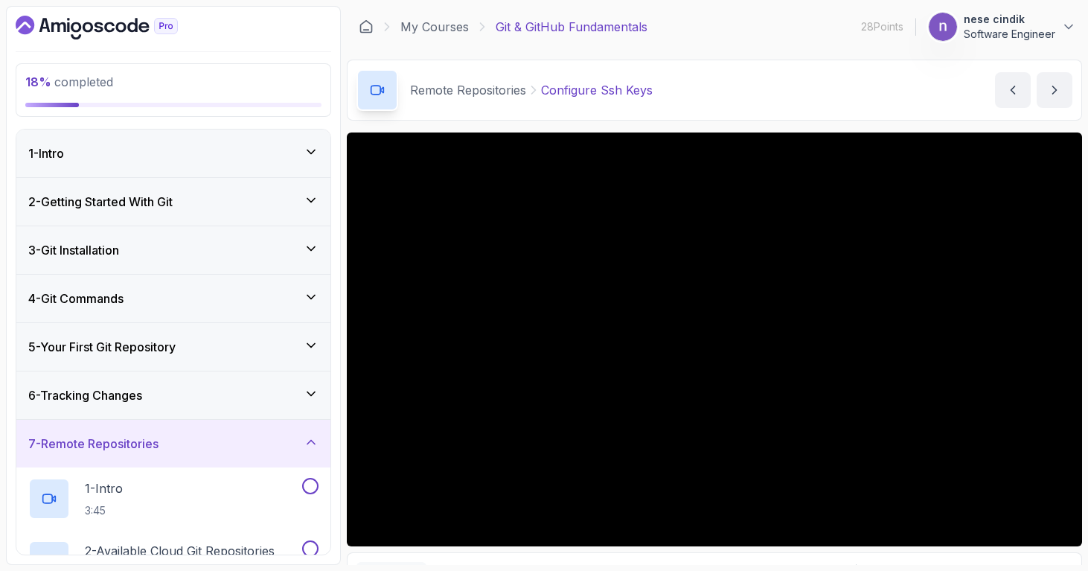 Image resolution: width=1088 pixels, height=571 pixels. What do you see at coordinates (173, 444) in the screenshot?
I see `button: 7-Remote Repositories` at bounding box center [173, 444].